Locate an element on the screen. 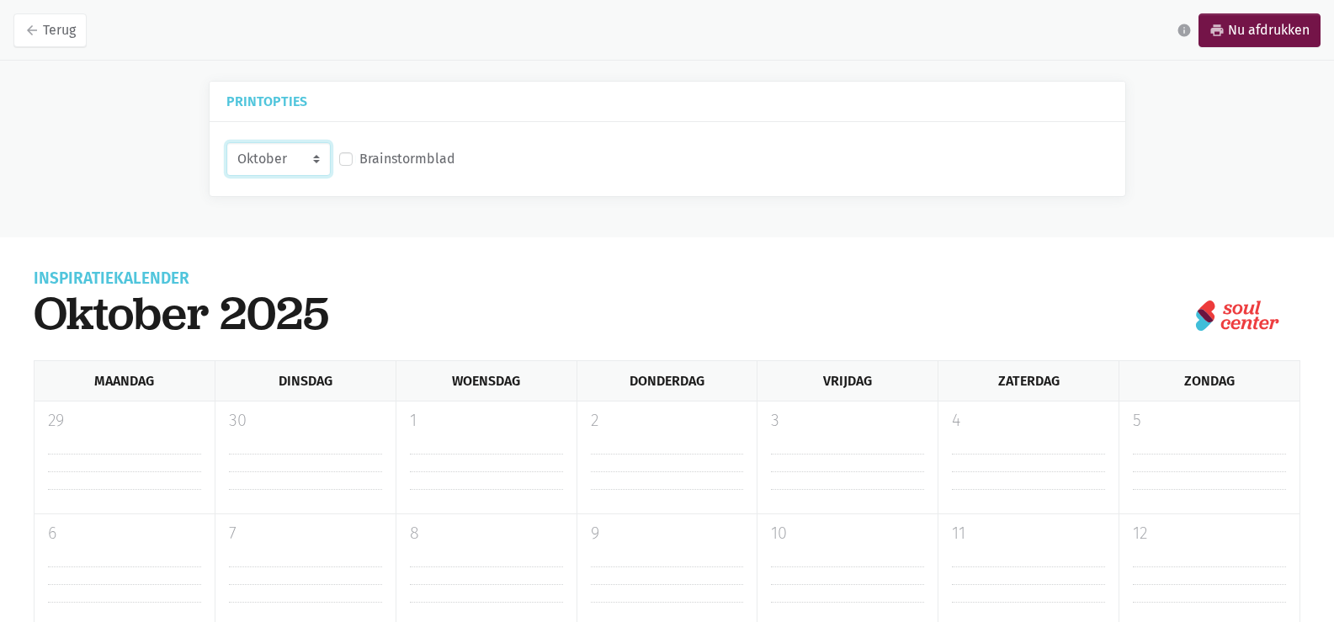  p: 7 is located at coordinates (305, 533).